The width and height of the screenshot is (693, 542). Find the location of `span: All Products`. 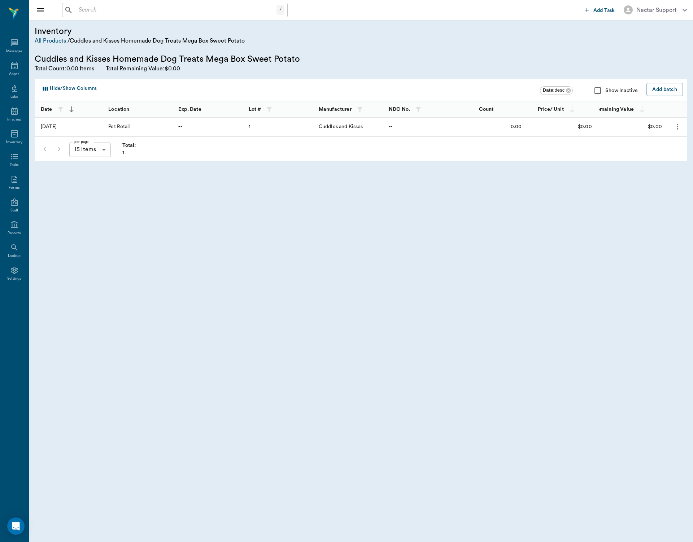

span: All Products is located at coordinates (50, 41).